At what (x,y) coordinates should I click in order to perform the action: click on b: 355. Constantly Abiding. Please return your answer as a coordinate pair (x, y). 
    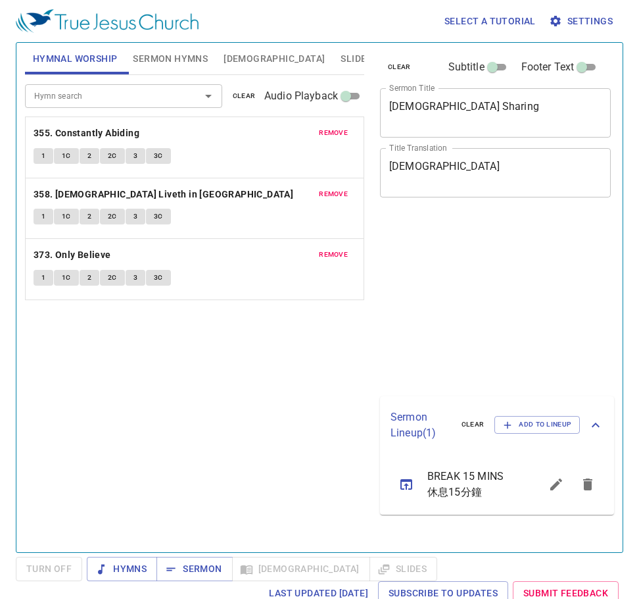
    Looking at the image, I should click on (86, 133).